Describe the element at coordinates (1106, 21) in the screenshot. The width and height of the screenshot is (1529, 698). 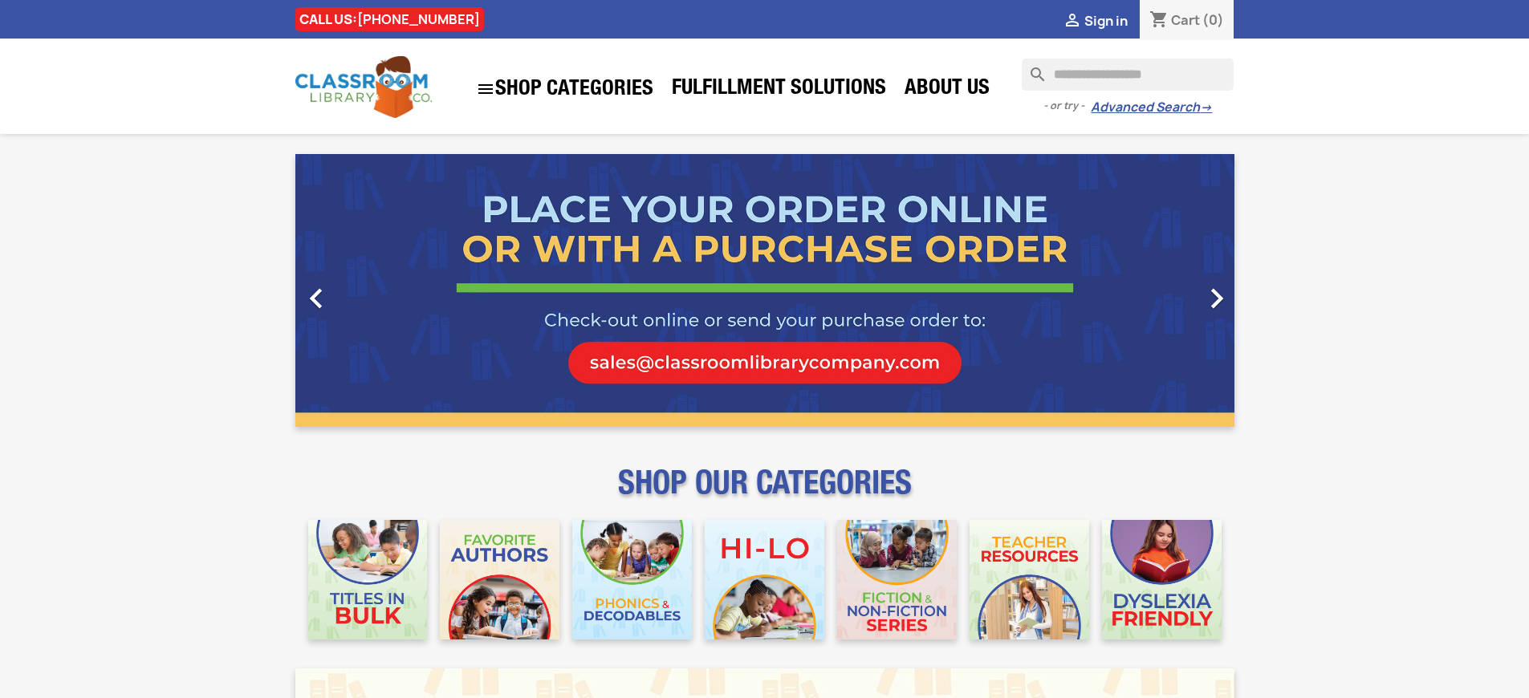
I see `span: Sign in` at that location.